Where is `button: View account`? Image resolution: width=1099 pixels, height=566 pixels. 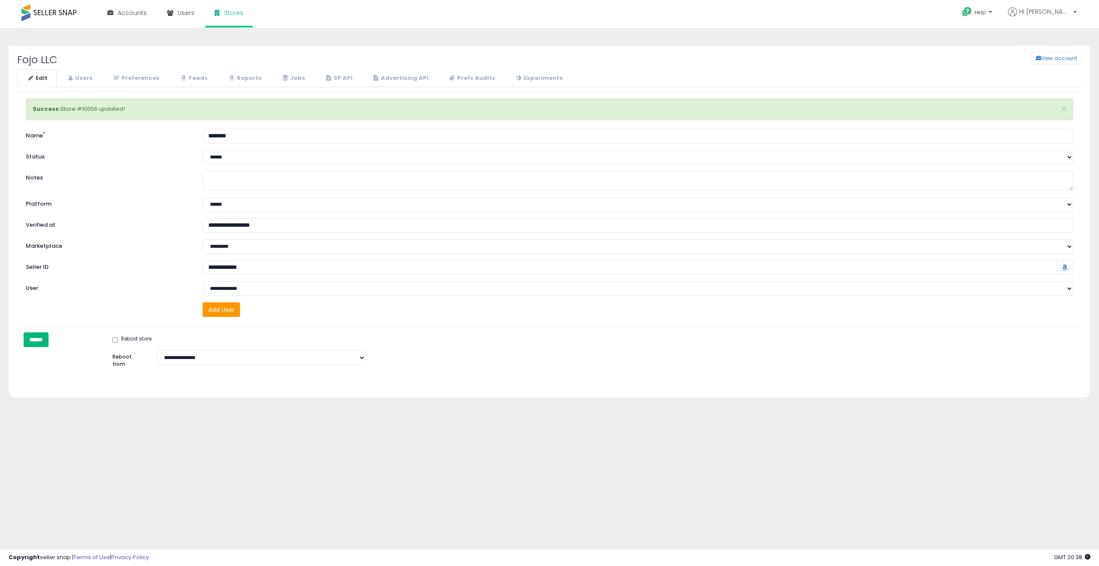
button: View account is located at coordinates (1056, 58).